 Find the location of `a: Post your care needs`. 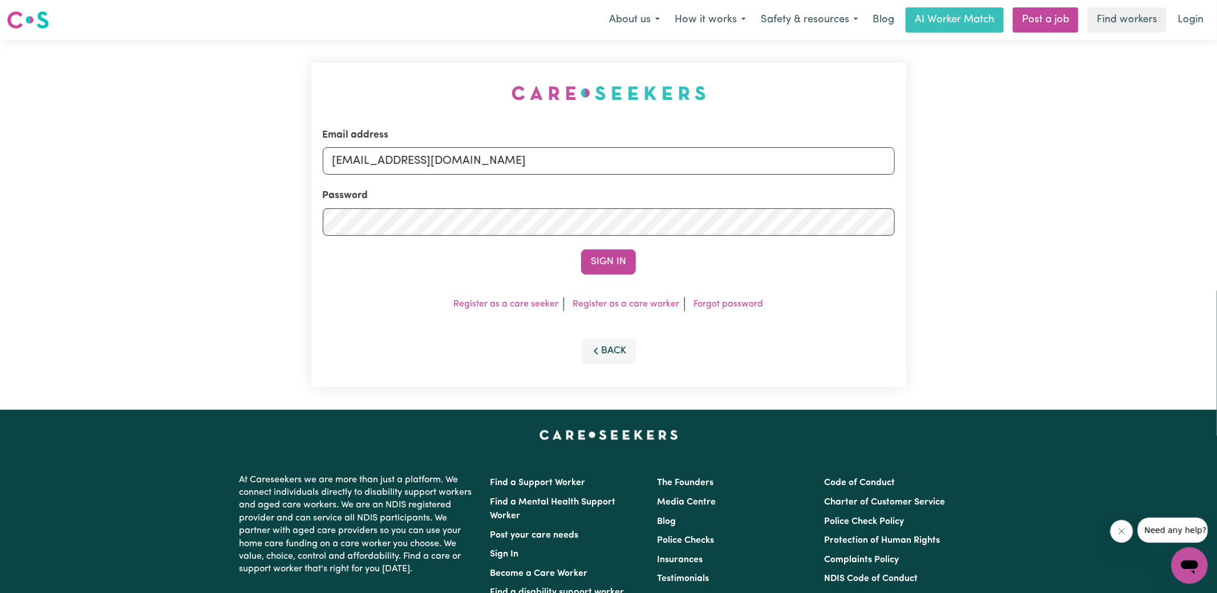

a: Post your care needs is located at coordinates (534, 535).